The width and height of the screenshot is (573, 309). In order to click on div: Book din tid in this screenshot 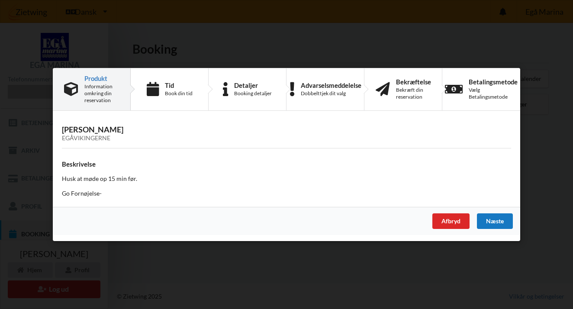, I will do `click(179, 94)`.